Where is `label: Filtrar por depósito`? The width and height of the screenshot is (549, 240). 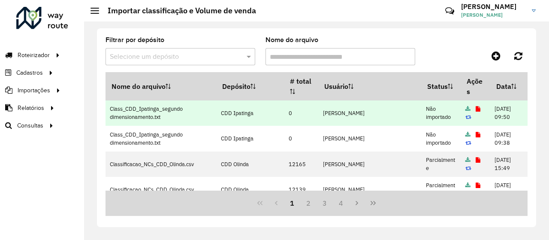
label: Filtrar por depósito is located at coordinates (135, 40).